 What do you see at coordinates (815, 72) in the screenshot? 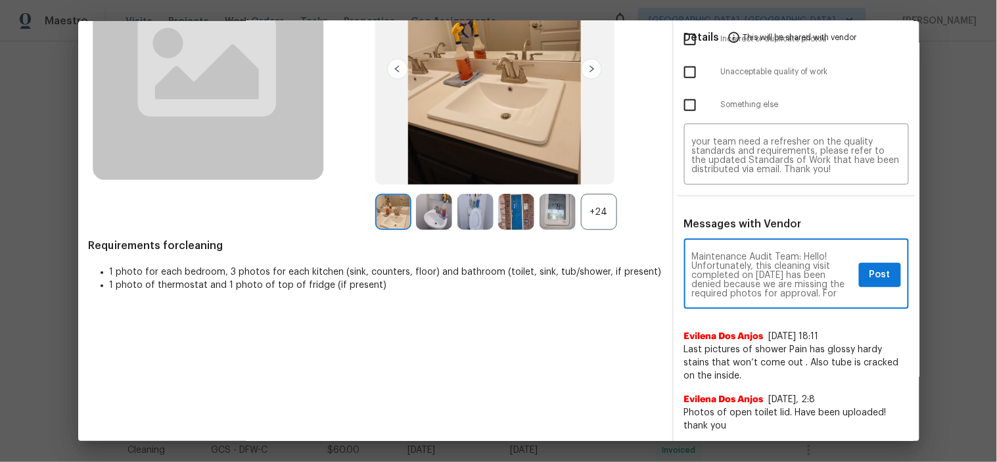
I see `span: Unacceptable quality of work` at bounding box center [815, 72].